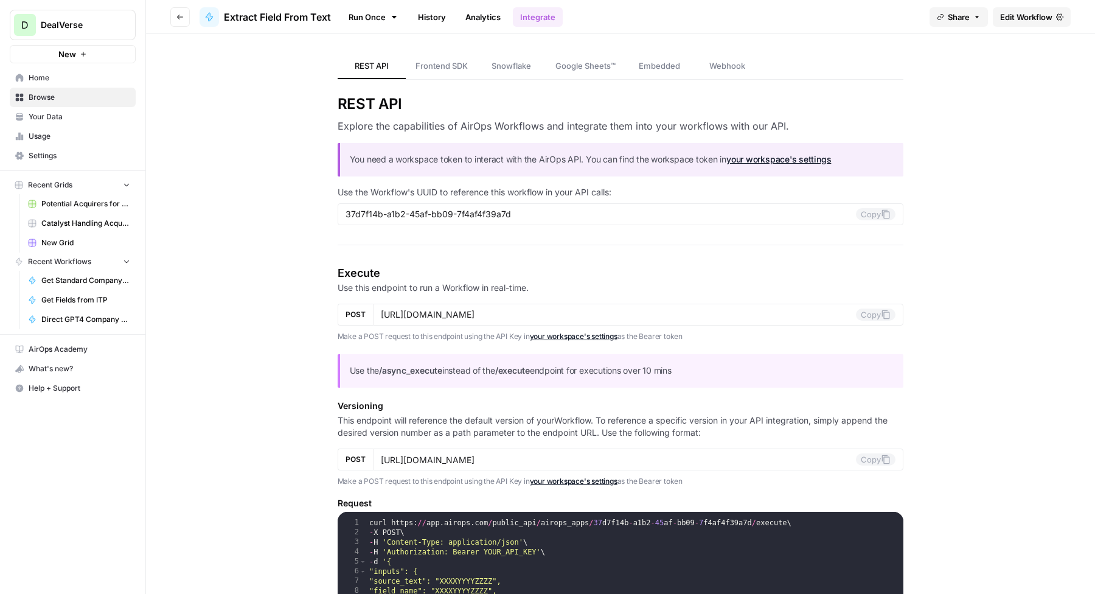  Describe the element at coordinates (79, 204) in the screenshot. I see `a: Potential Acquirers for Deep Instinct` at that location.